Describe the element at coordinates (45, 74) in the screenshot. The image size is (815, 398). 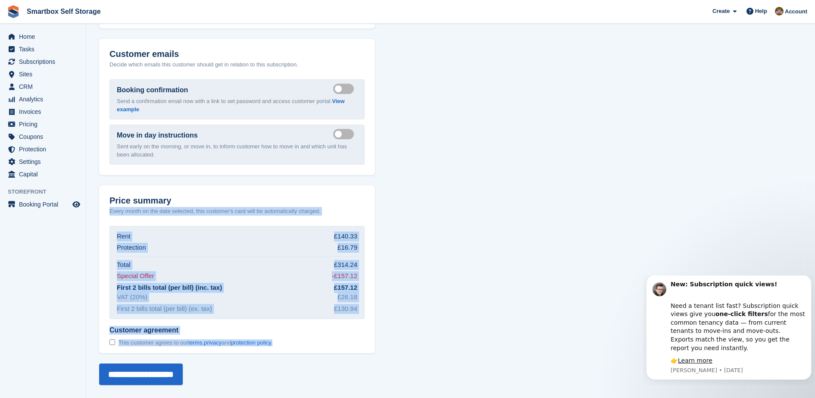
I see `span: Sites` at that location.